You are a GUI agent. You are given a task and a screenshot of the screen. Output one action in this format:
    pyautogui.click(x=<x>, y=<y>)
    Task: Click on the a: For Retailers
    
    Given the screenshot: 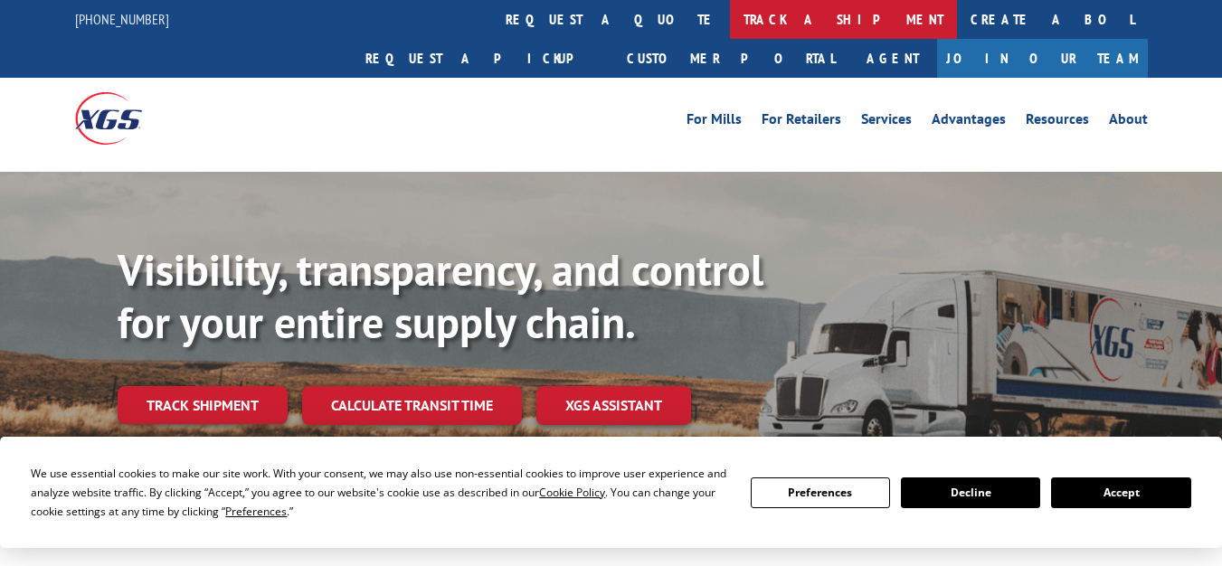 What is the action you would take?
    pyautogui.click(x=801, y=122)
    